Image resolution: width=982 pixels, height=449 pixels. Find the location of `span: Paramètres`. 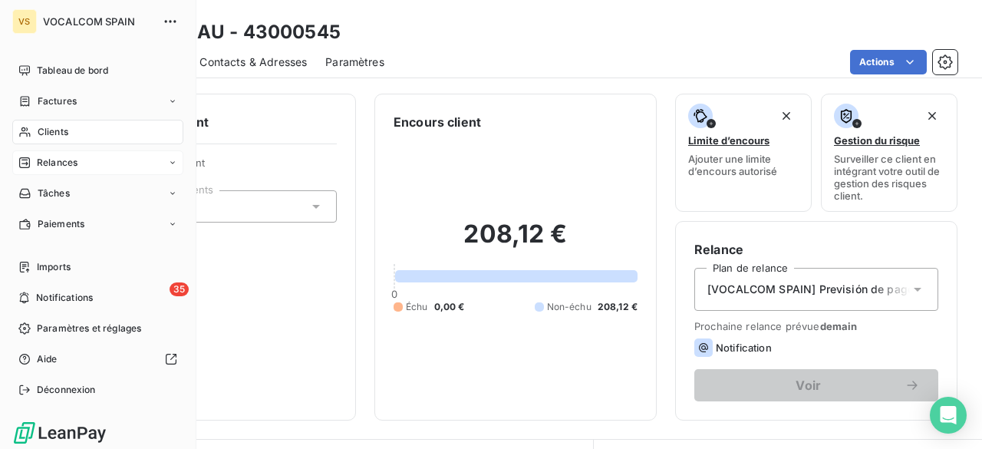

span: Paramètres is located at coordinates (354, 62).